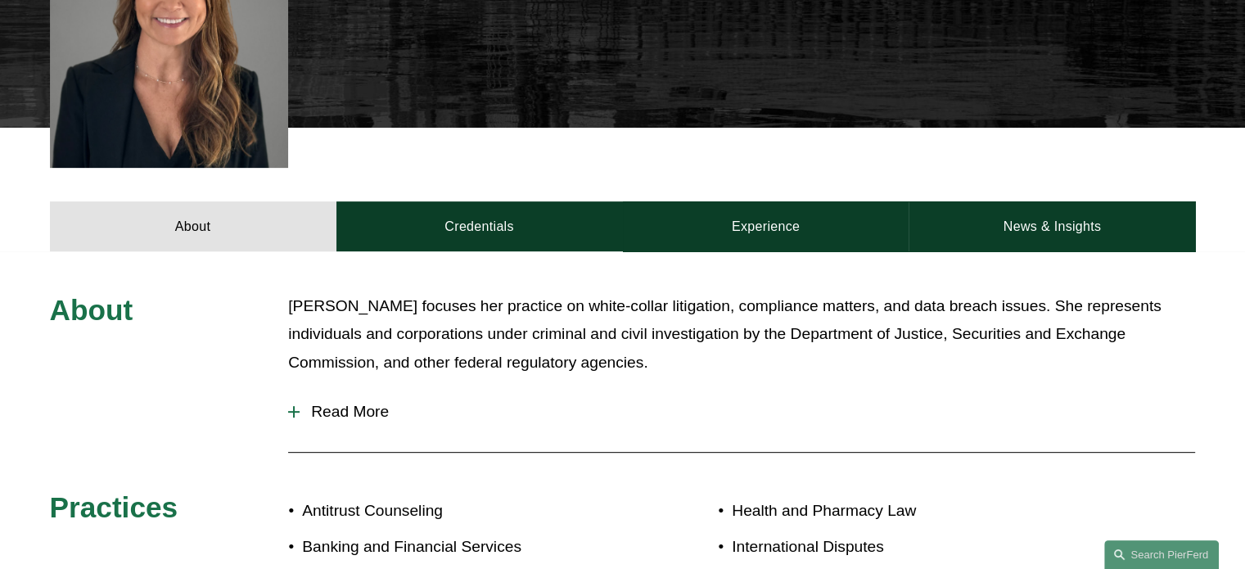  Describe the element at coordinates (916, 547) in the screenshot. I see `p: International Disputes` at that location.